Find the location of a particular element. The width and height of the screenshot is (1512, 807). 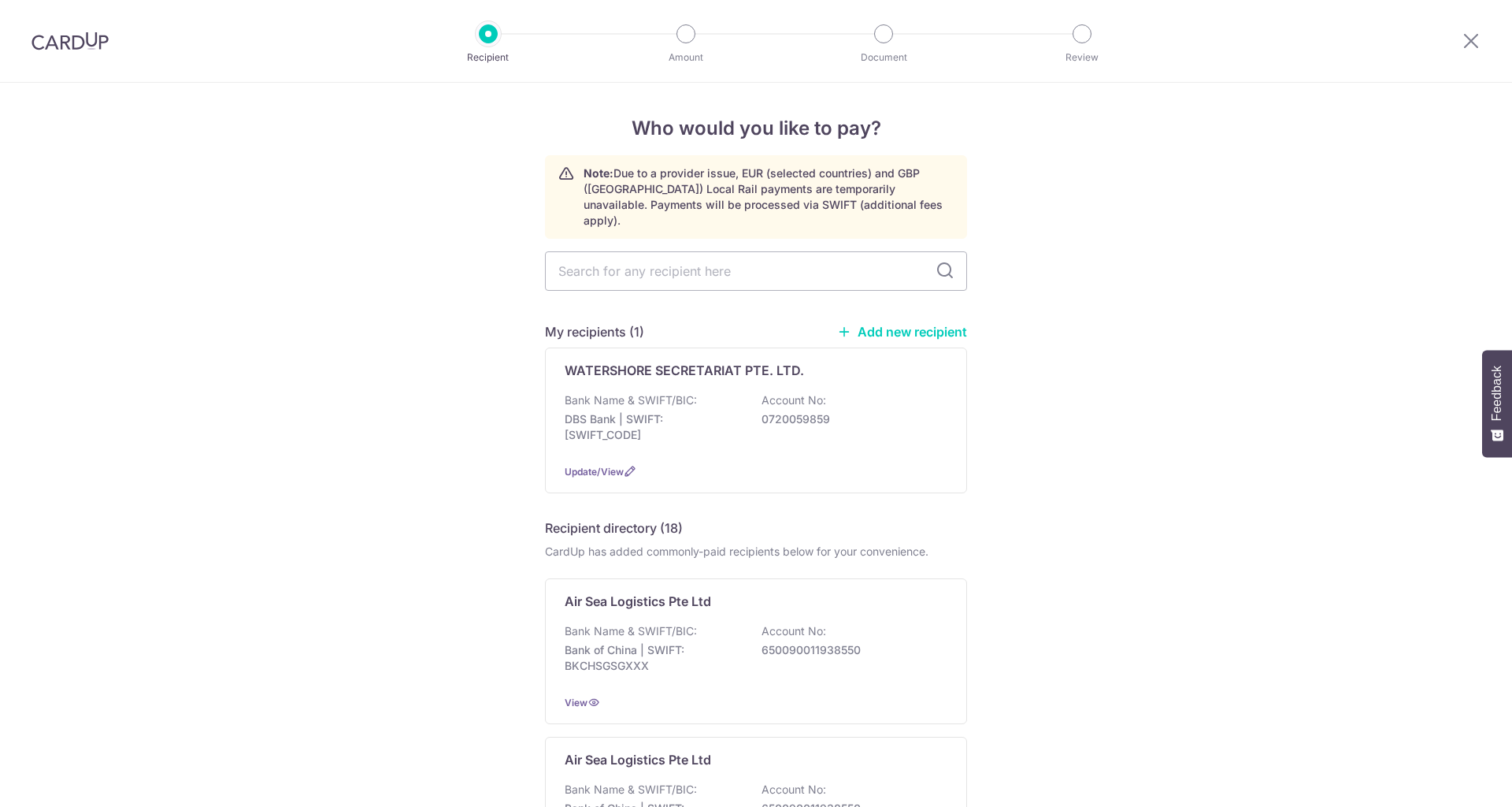

h5: My recipients (1) is located at coordinates (595, 331).